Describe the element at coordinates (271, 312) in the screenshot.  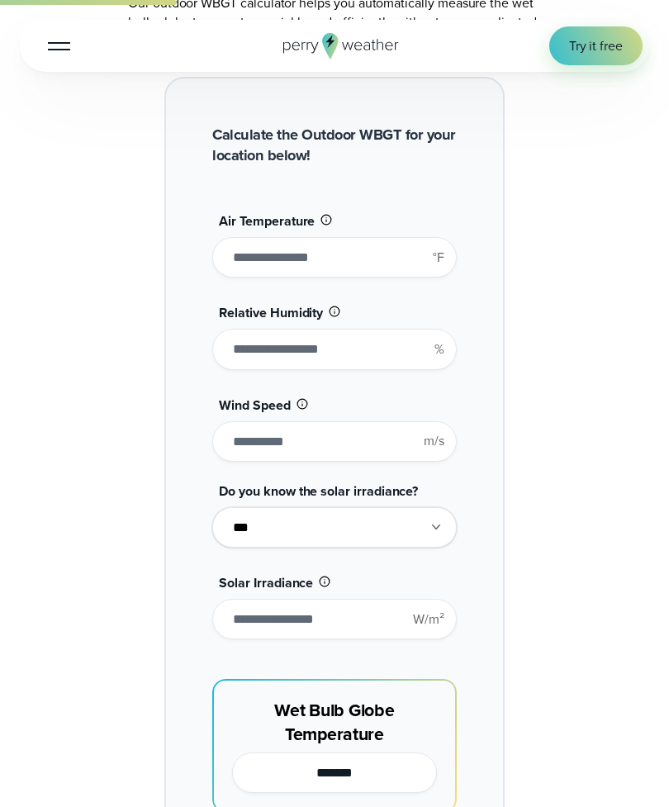
I see `span: Relative Humidity` at that location.